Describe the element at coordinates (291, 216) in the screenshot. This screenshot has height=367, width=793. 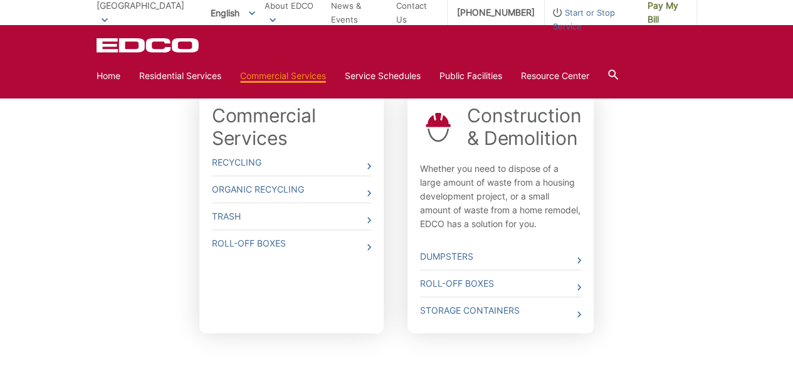
I see `a: Trash` at that location.